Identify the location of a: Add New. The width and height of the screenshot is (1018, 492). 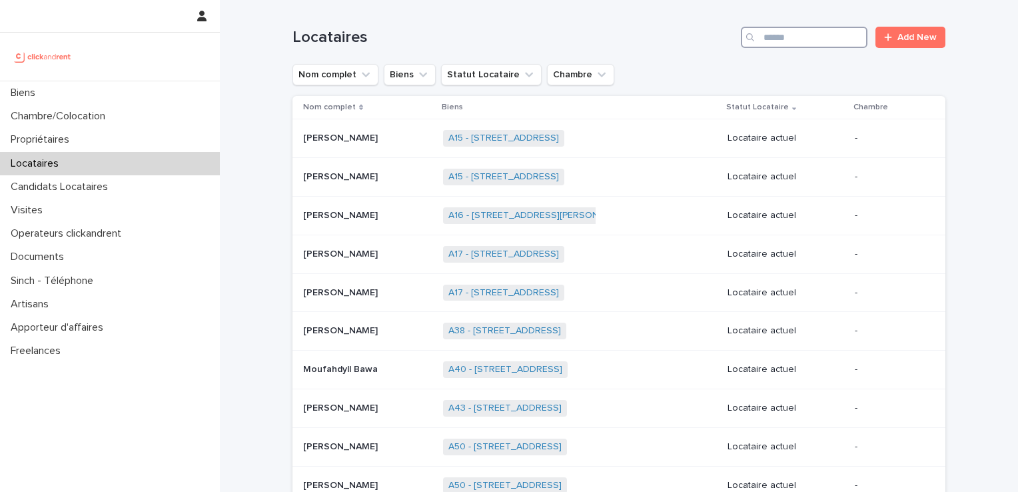
(910, 37).